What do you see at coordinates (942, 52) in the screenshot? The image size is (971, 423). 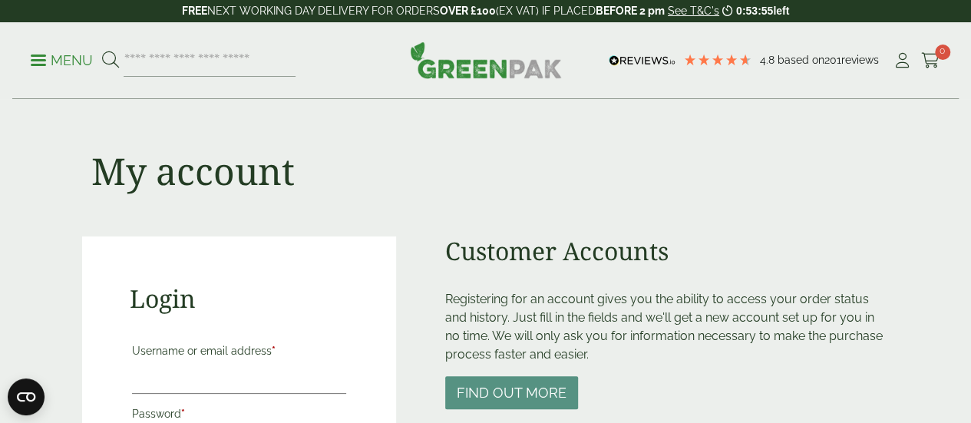 I see `span: 0` at bounding box center [942, 52].